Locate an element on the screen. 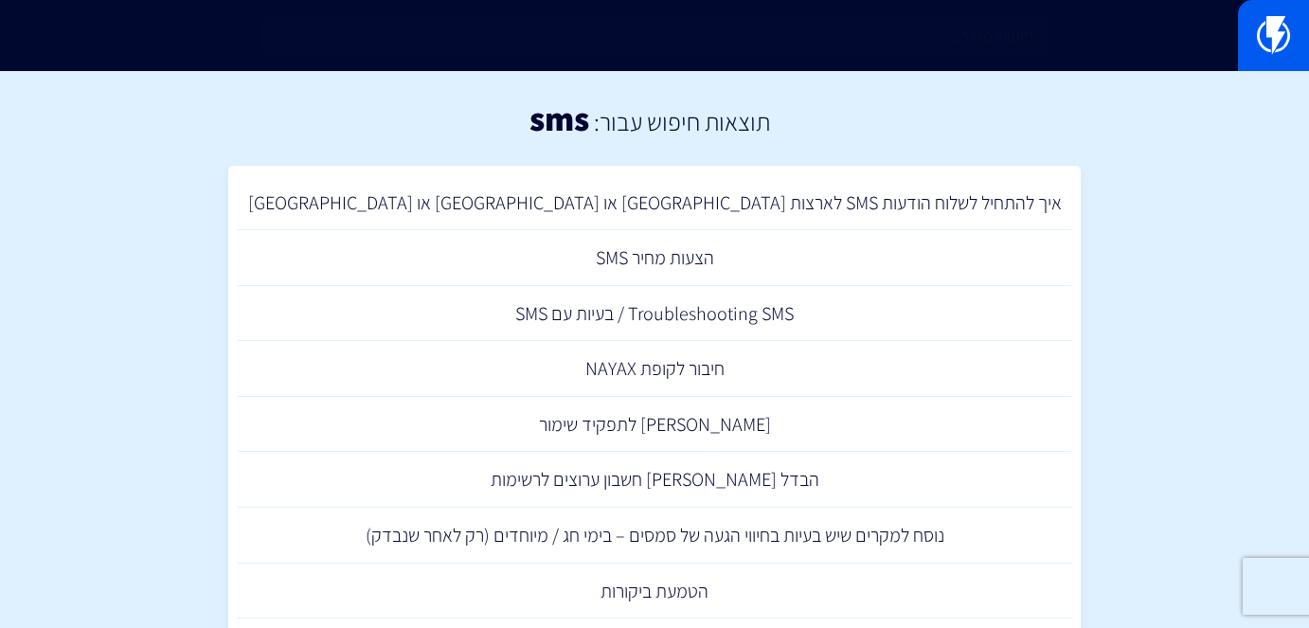 This screenshot has height=628, width=1309. a: הטמעת ביקורות is located at coordinates (655, 591).